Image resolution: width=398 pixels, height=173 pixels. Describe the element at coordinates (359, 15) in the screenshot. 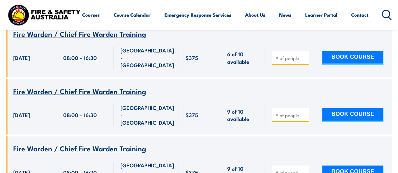

I see `a: Contact` at that location.